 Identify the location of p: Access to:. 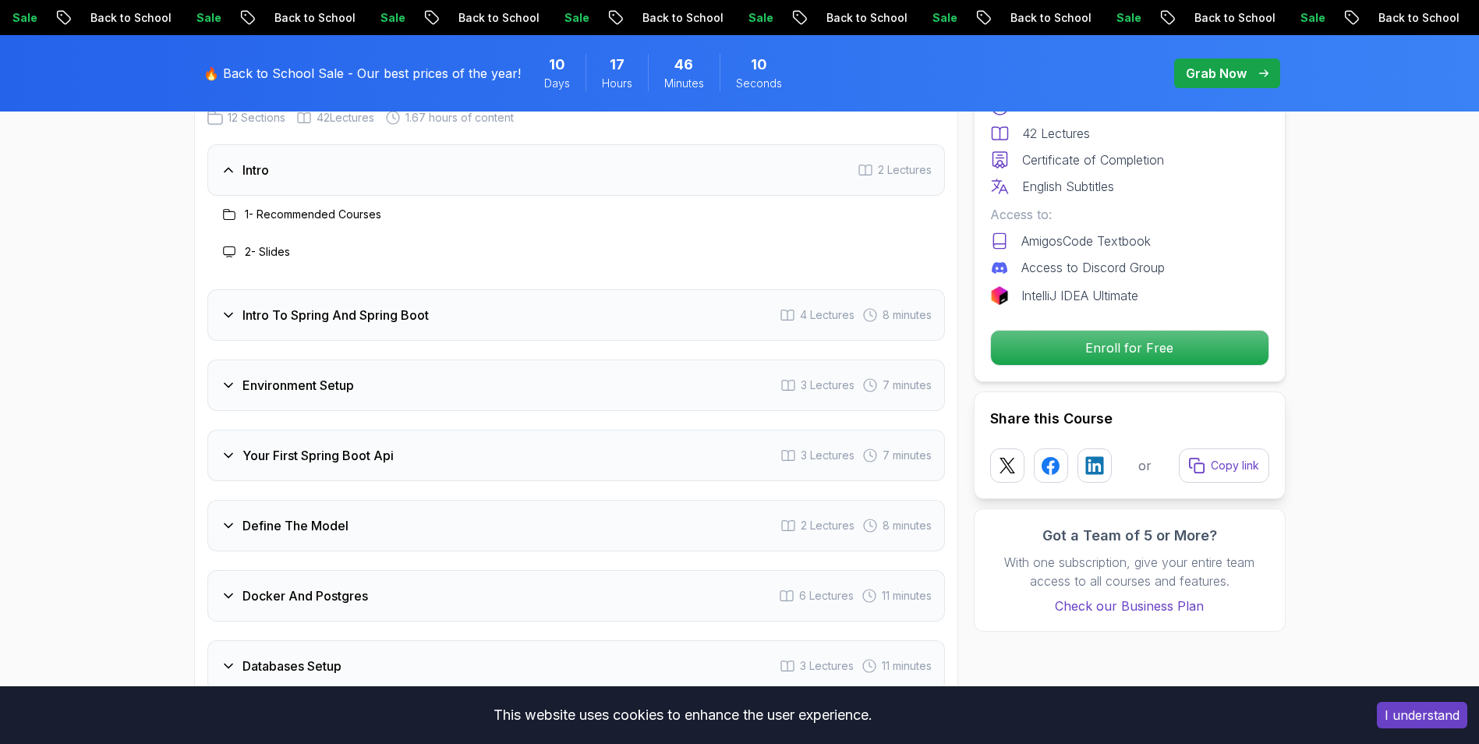
(1130, 214).